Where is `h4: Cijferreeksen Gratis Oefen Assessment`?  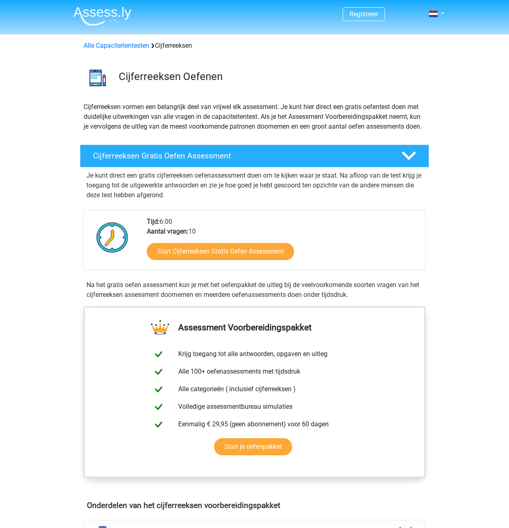 h4: Cijferreeksen Gratis Oefen Assessment is located at coordinates (241, 155).